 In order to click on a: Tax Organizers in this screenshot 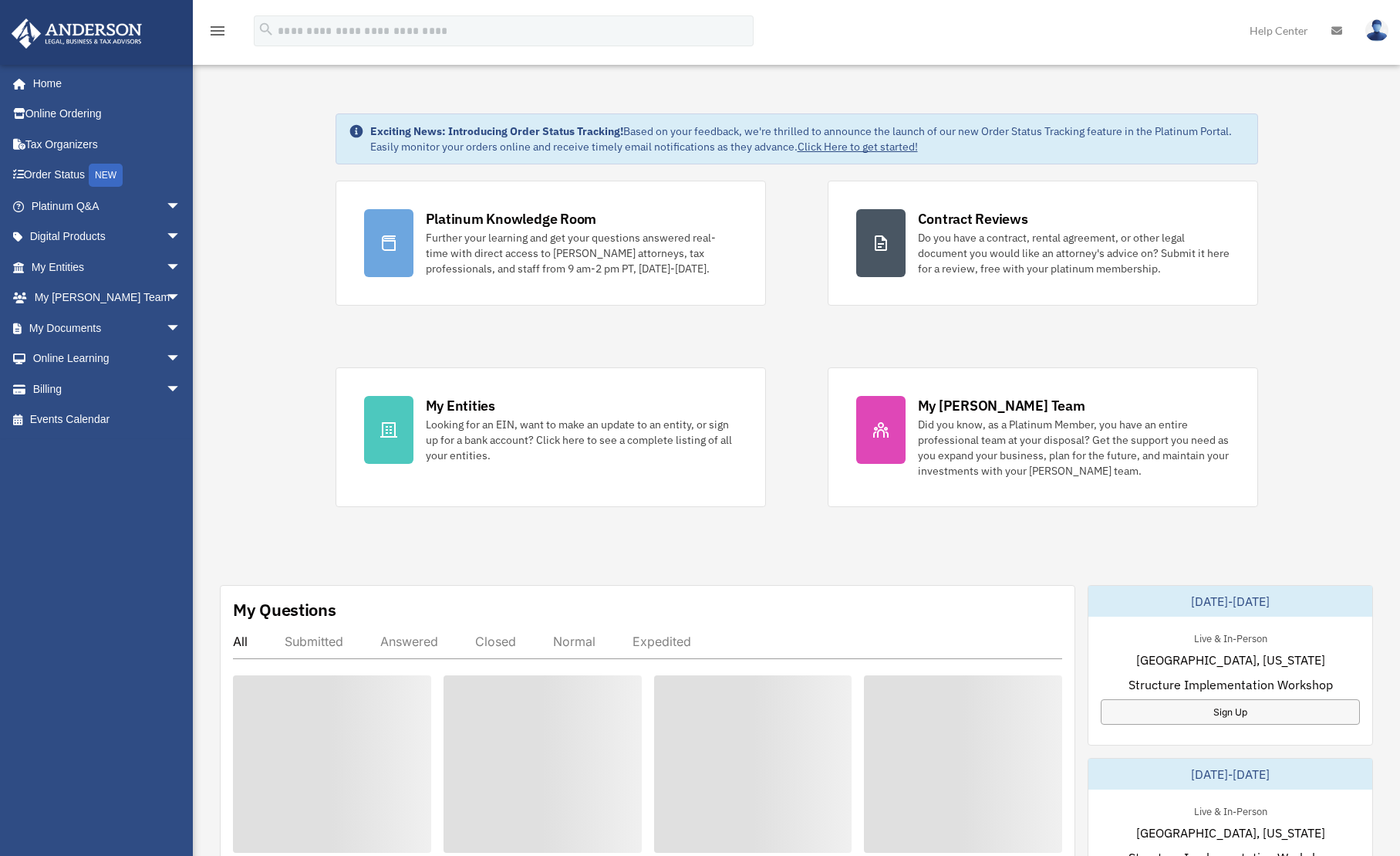, I will do `click(107, 144)`.